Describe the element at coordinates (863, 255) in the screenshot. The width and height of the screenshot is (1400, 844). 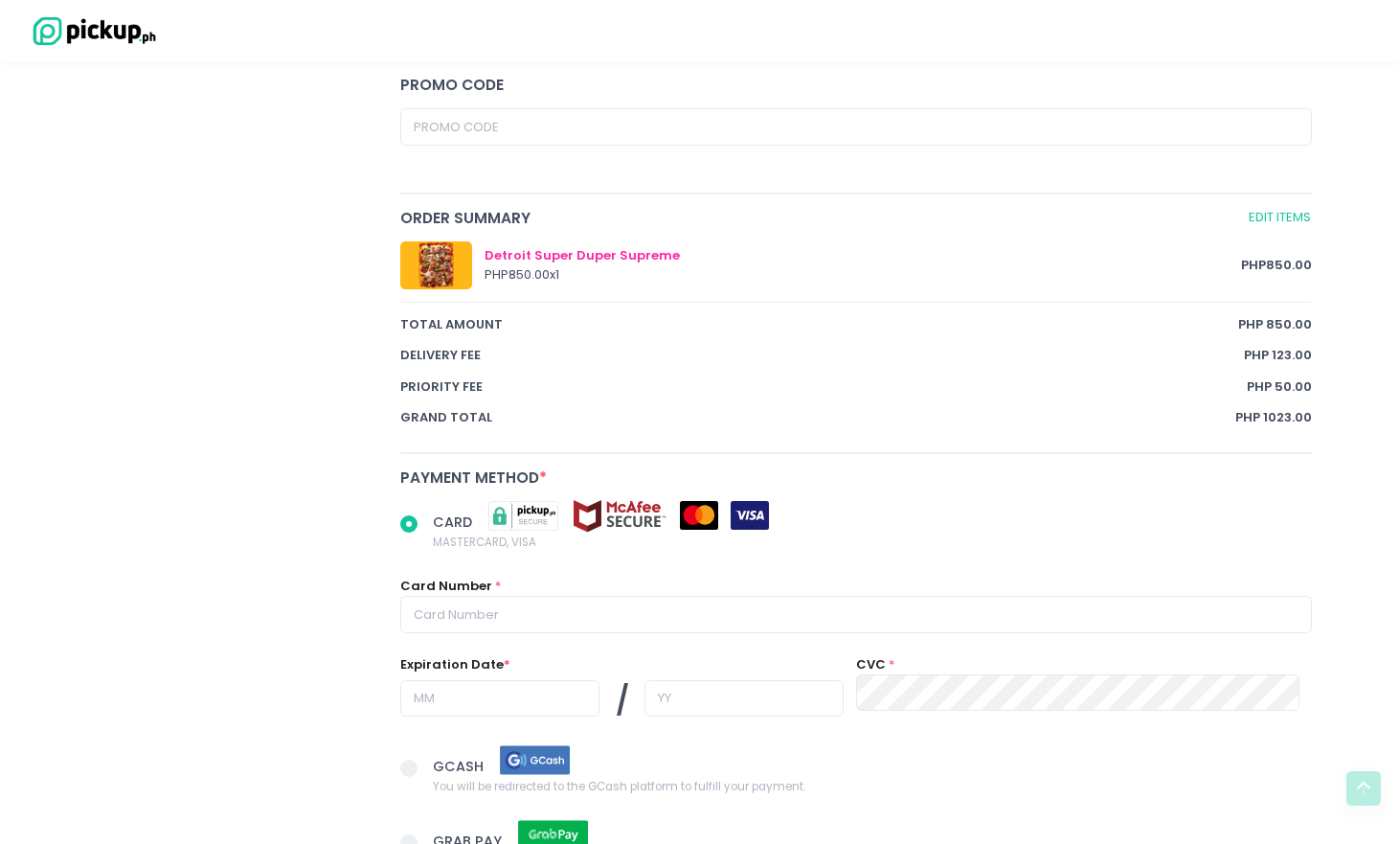
I see `div: Detroit Super Duper Supreme` at that location.